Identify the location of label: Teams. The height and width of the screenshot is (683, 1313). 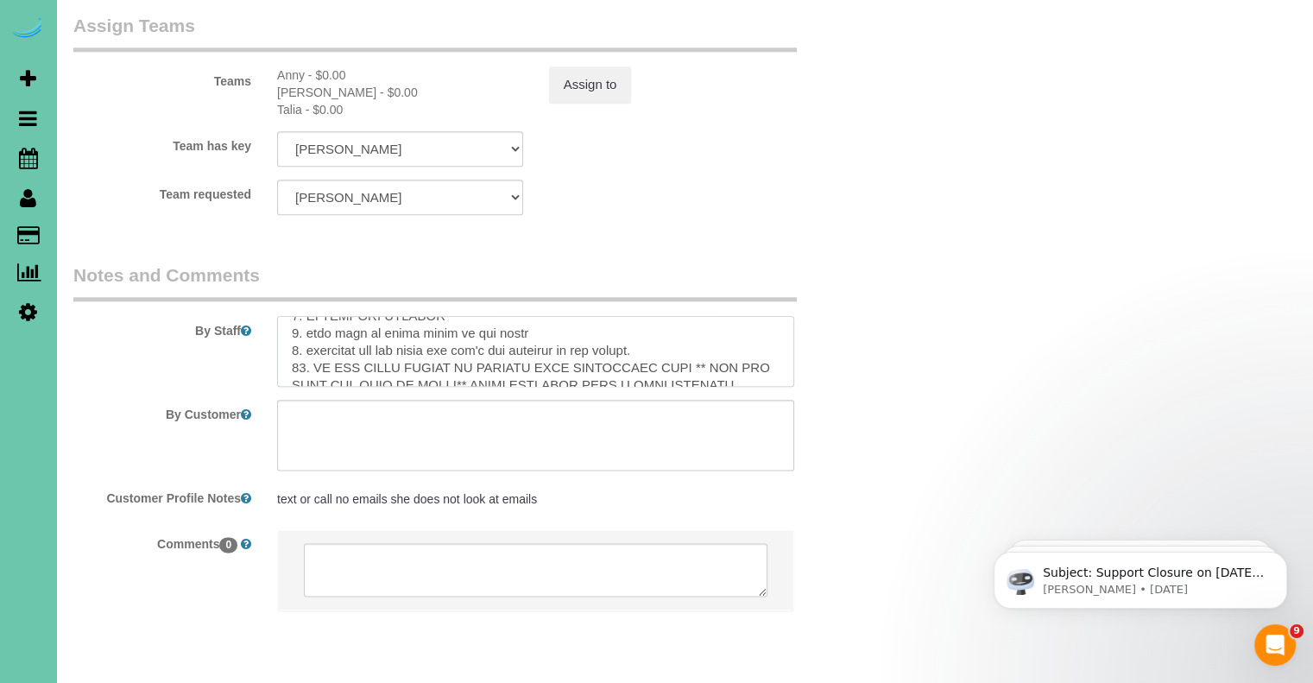
(162, 78).